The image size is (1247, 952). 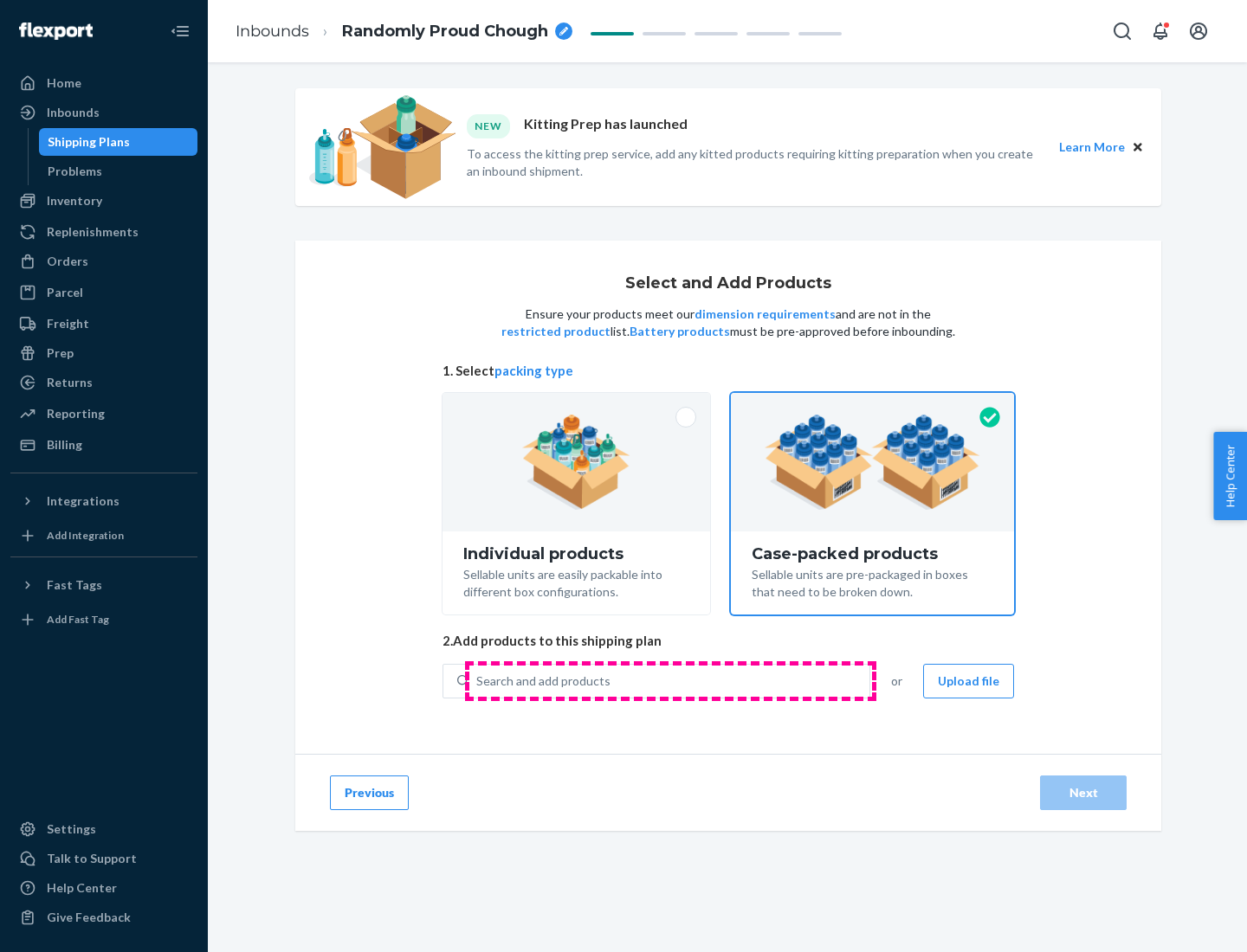 I want to click on a: Billing, so click(x=103, y=445).